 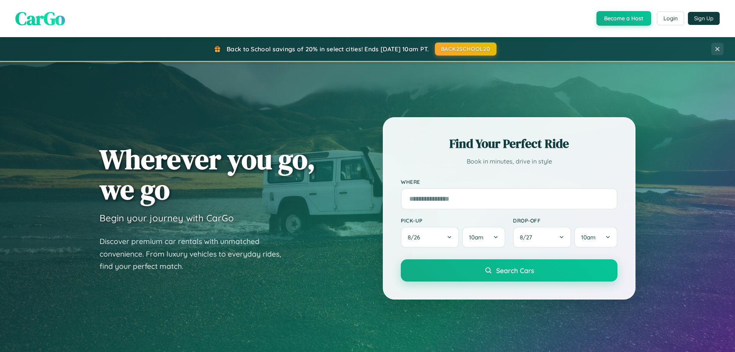 What do you see at coordinates (509, 270) in the screenshot?
I see `button: Search Cars` at bounding box center [509, 270].